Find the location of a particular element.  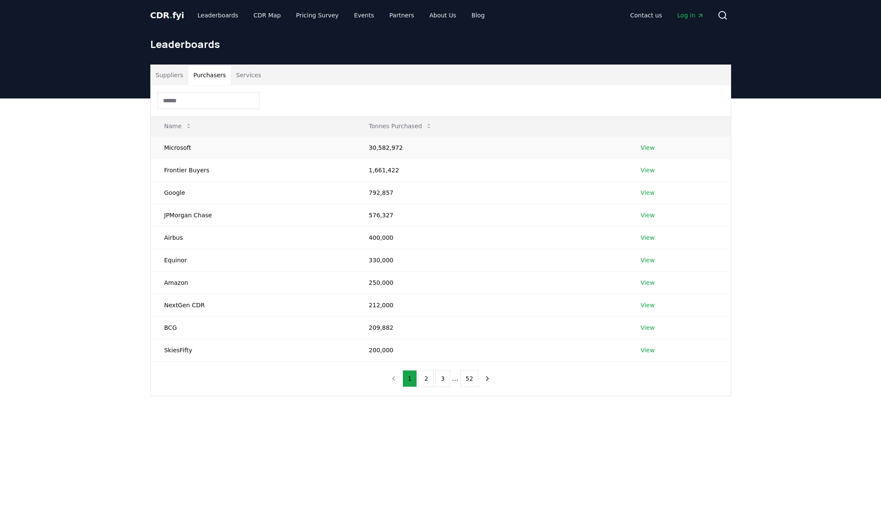

td: 212,000 is located at coordinates (491, 305).